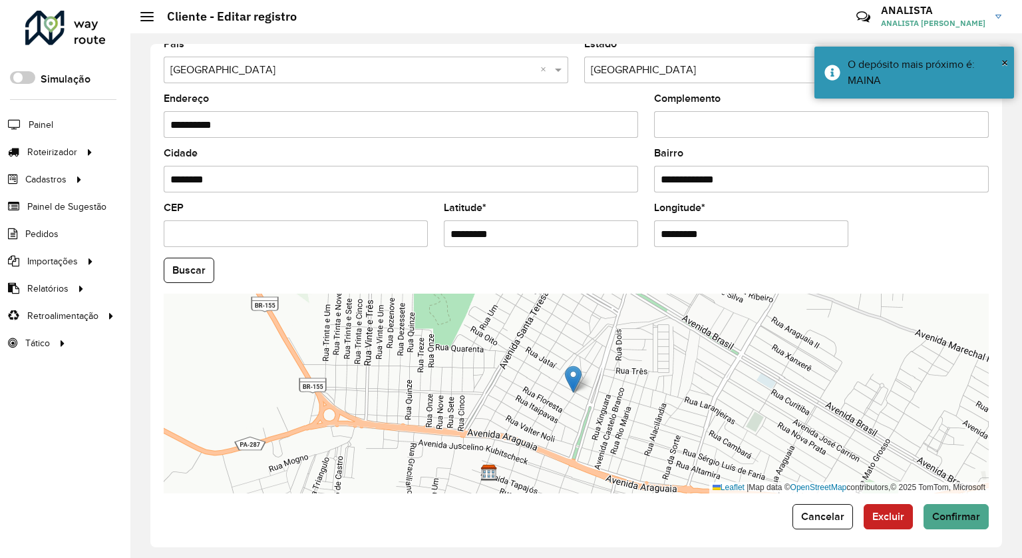 Image resolution: width=1022 pixels, height=558 pixels. I want to click on span: Clear all, so click(546, 70).